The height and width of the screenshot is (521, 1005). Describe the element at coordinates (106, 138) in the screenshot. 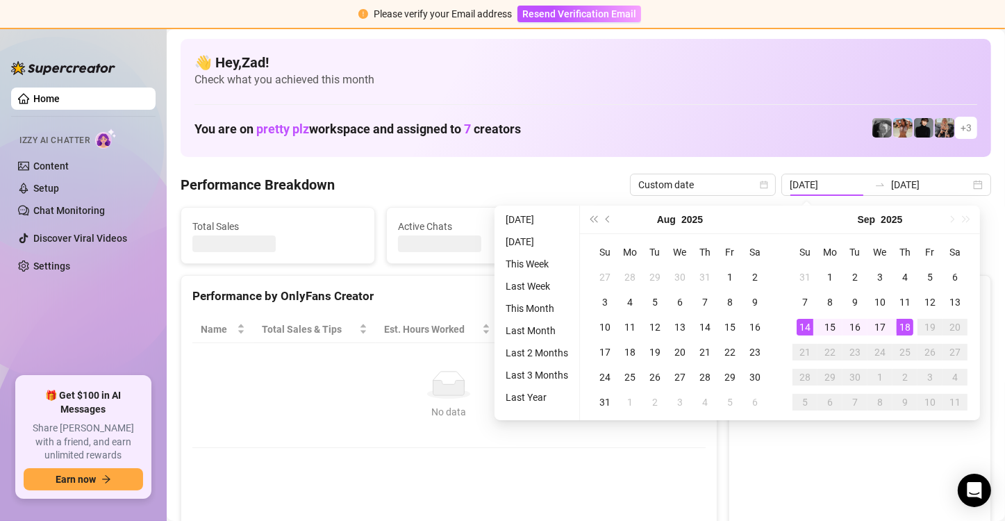

I see `img: AI Chatter` at that location.